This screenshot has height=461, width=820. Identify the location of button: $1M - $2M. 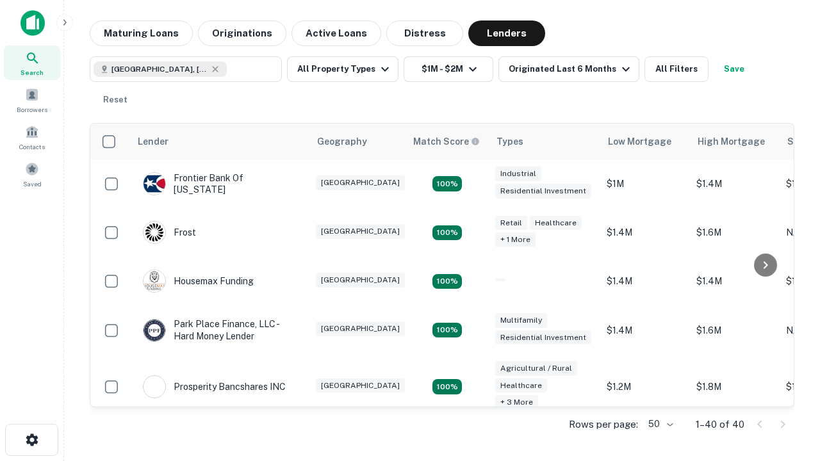
(448, 69).